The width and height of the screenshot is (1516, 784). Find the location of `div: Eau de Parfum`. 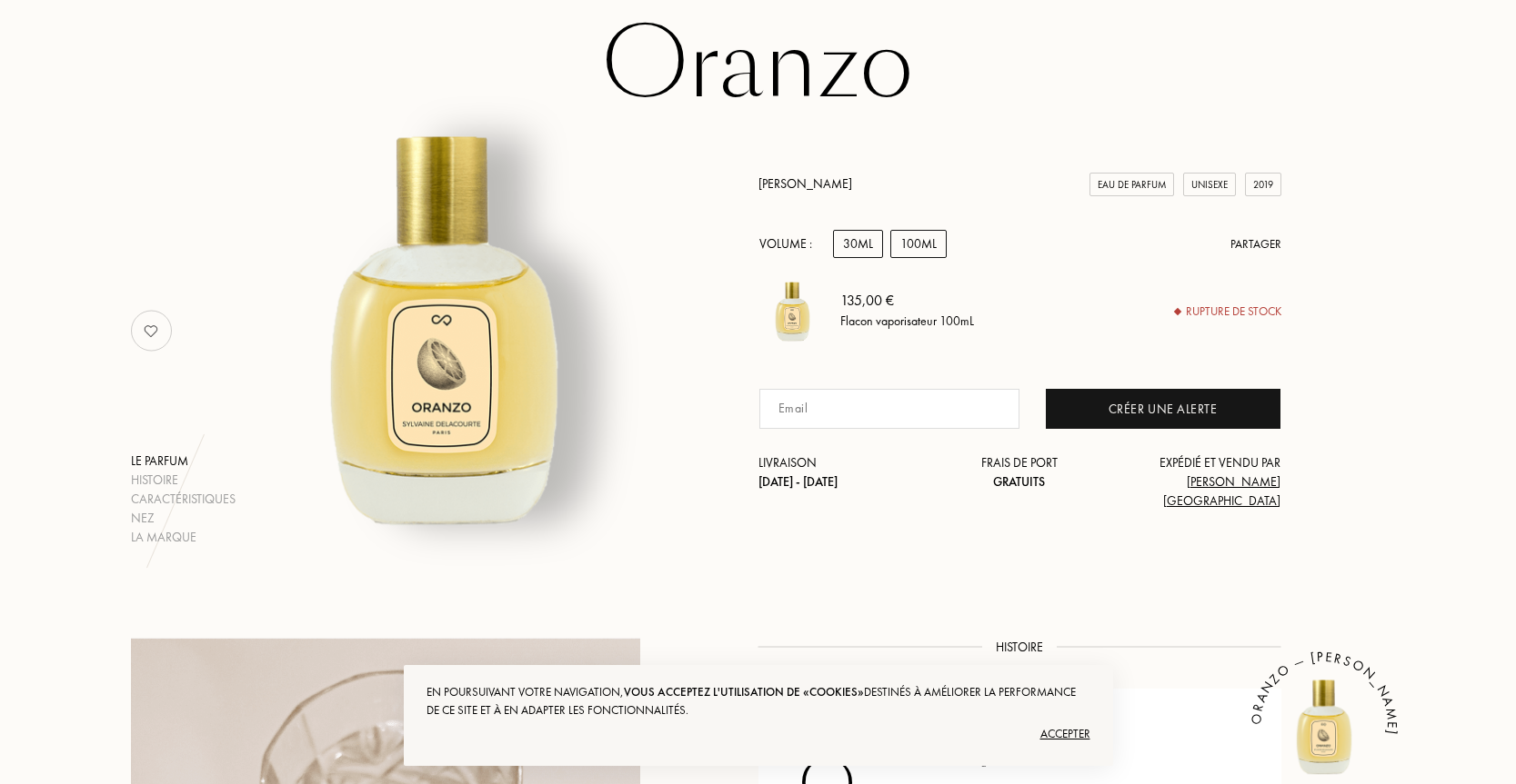

div: Eau de Parfum is located at coordinates (1131, 185).